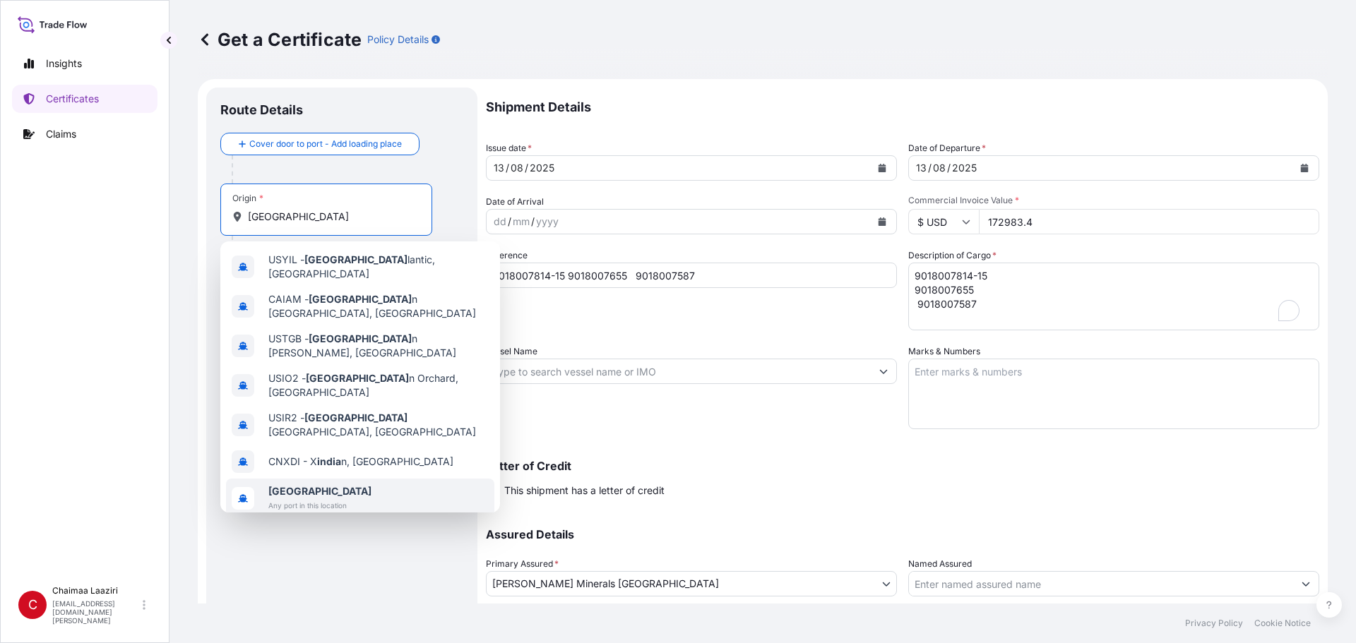  Describe the element at coordinates (1114, 297) in the screenshot. I see `textarea: To enrich screen reader interactions, please activate Accessibility in Grammarly extension settings` at that location.